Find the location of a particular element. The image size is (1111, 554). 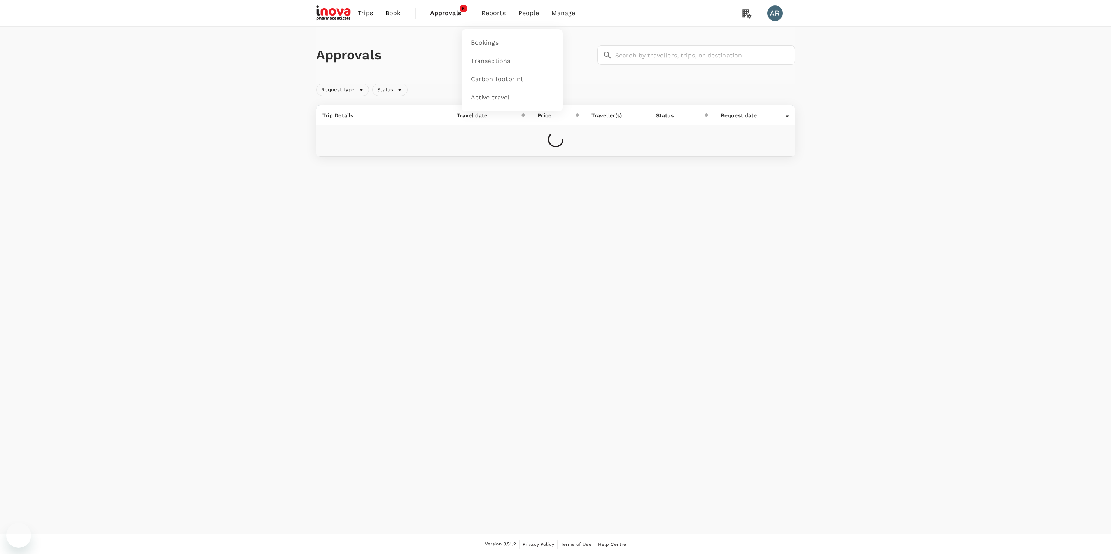

span: Manage is located at coordinates (563, 13).